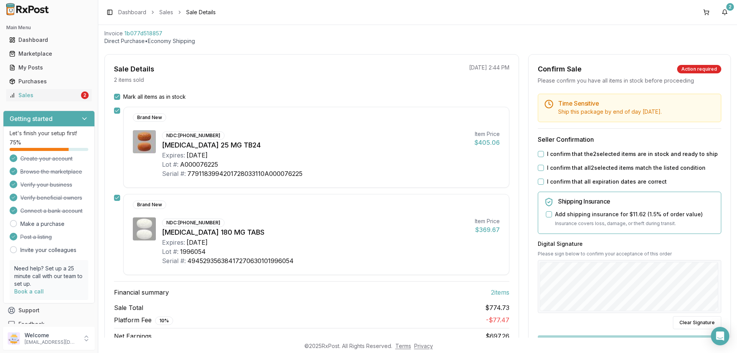 The width and height of the screenshot is (737, 353). What do you see at coordinates (49, 40) in the screenshot?
I see `div: Dashboard` at bounding box center [49, 40].